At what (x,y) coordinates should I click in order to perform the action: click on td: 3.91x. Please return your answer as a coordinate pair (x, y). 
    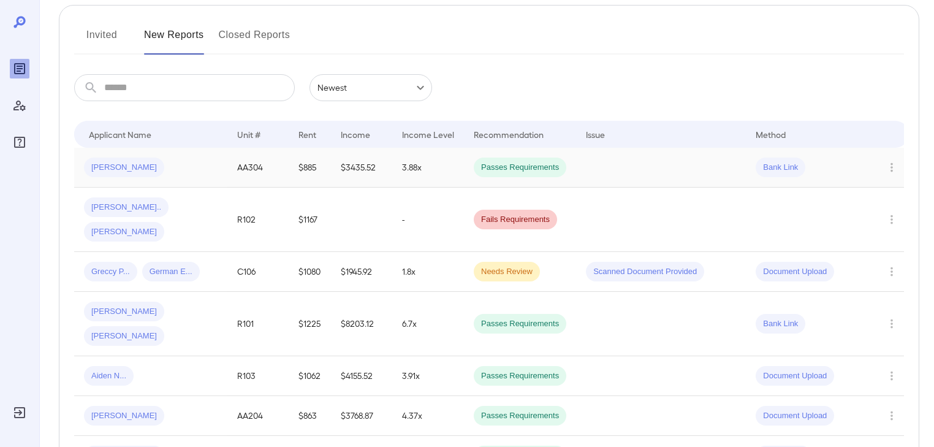
    Looking at the image, I should click on (428, 376).